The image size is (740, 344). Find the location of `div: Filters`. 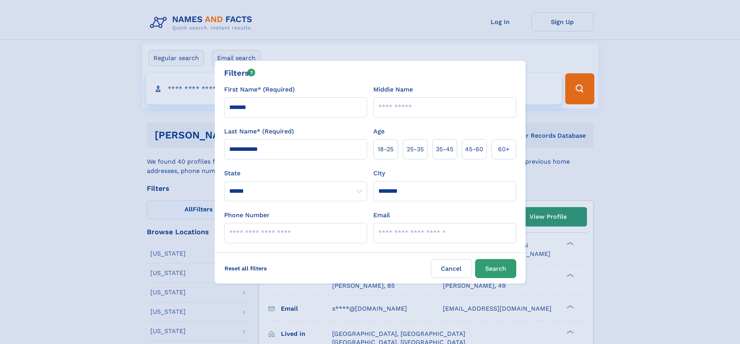

div: Filters is located at coordinates (240, 73).